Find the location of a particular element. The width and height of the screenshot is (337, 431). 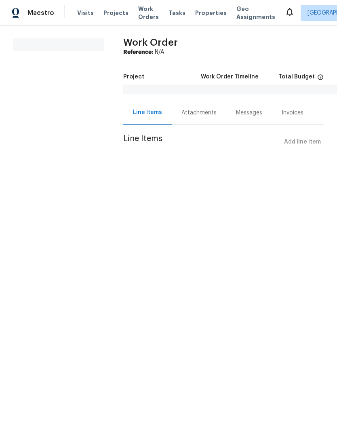

span: Tasks is located at coordinates (177, 13).